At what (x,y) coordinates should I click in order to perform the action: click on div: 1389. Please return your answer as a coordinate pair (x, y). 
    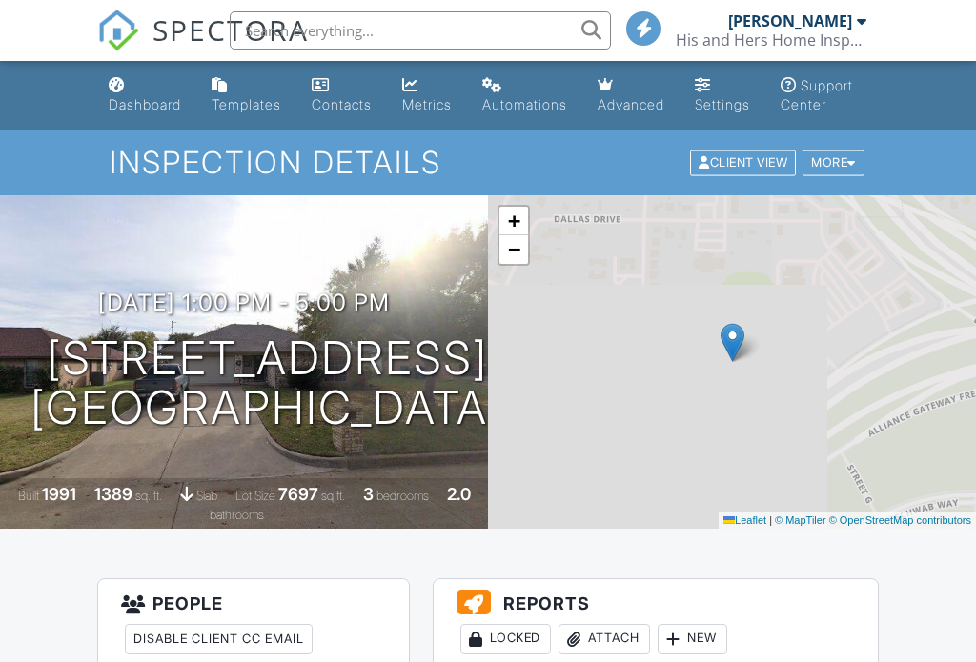
    Looking at the image, I should click on (113, 494).